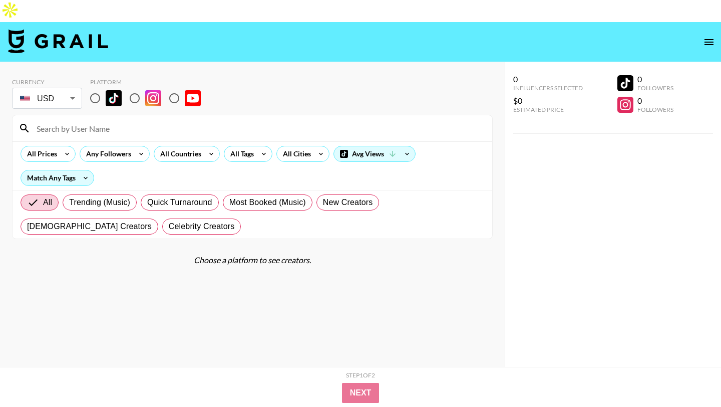 Image resolution: width=721 pixels, height=407 pixels. I want to click on div: Currency, so click(47, 82).